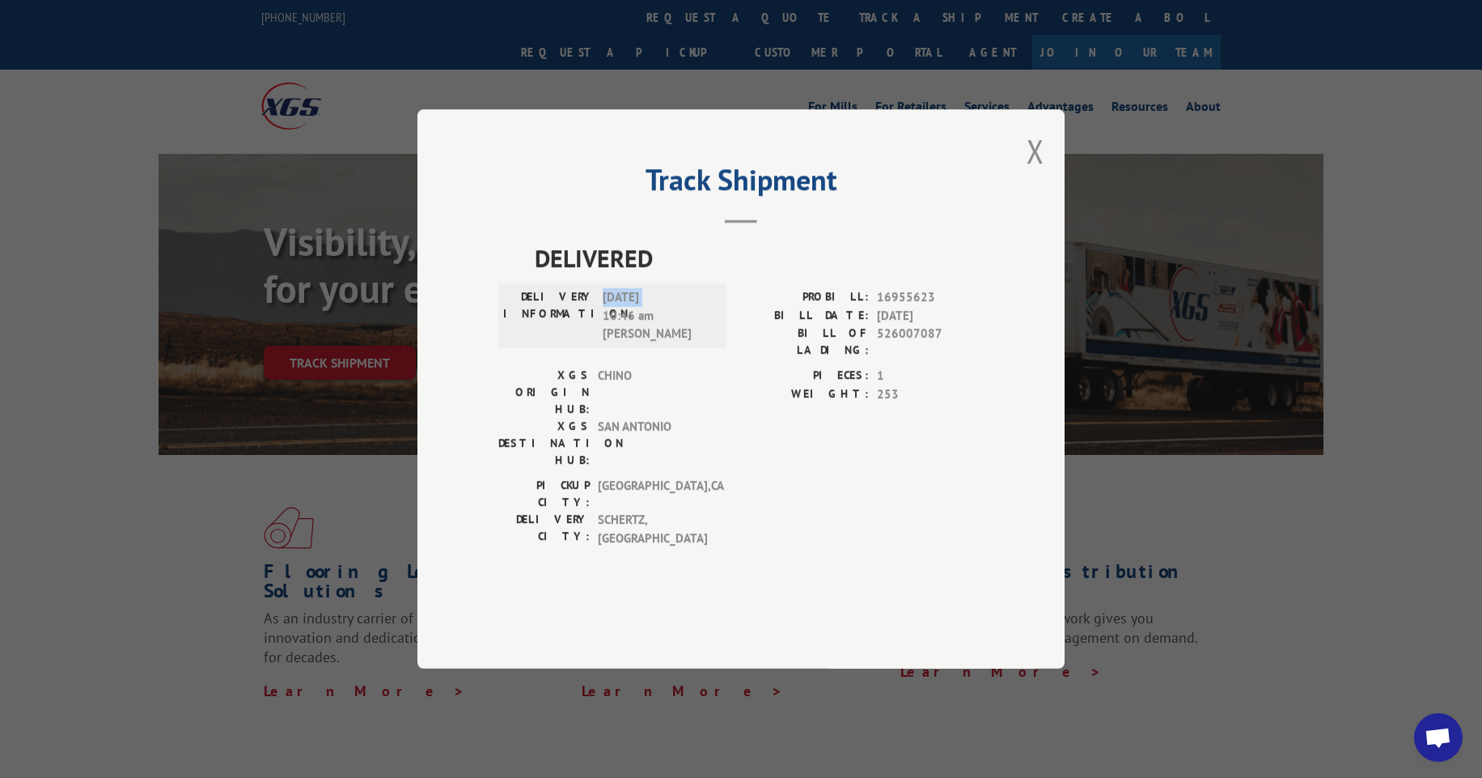  I want to click on label: BILL DATE:, so click(805, 316).